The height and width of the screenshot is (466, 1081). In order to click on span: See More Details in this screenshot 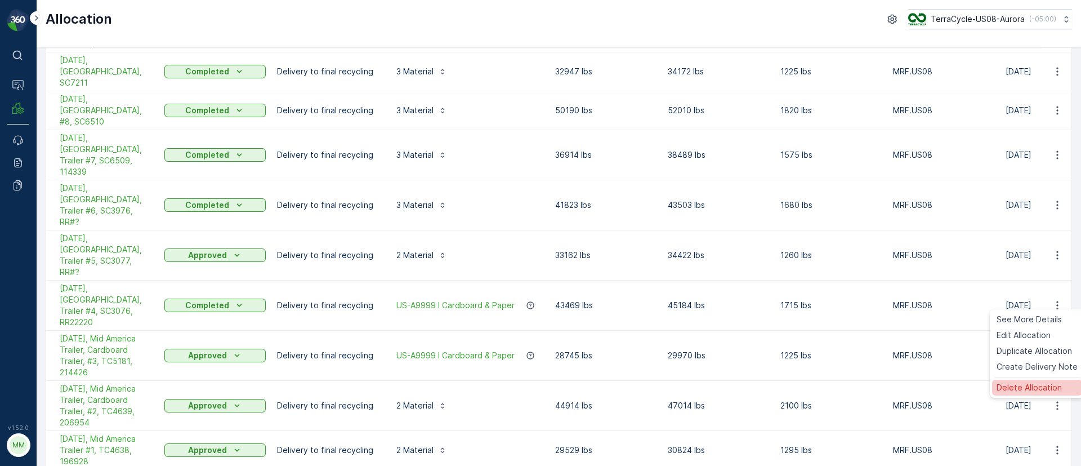, I will do `click(1029, 319)`.